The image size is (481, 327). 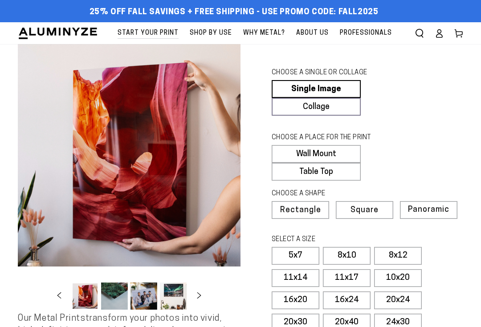 What do you see at coordinates (428, 210) in the screenshot?
I see `span: Panoramic` at bounding box center [428, 210].